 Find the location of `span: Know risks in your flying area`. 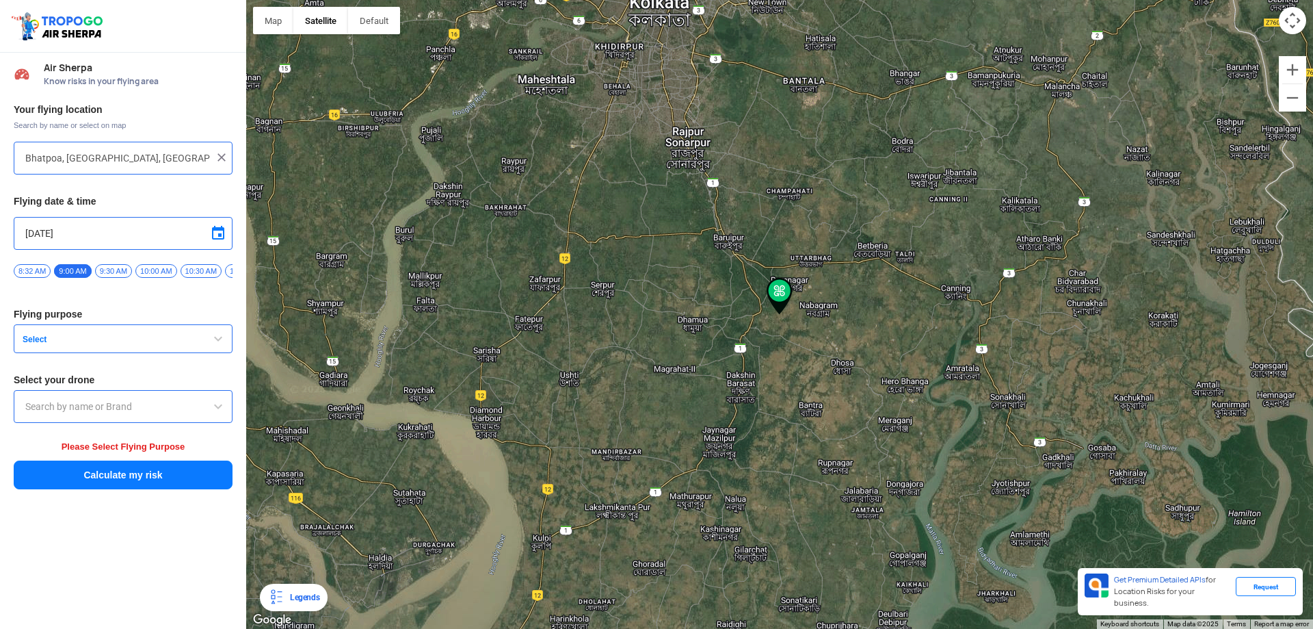

span: Know risks in your flying area is located at coordinates (138, 81).